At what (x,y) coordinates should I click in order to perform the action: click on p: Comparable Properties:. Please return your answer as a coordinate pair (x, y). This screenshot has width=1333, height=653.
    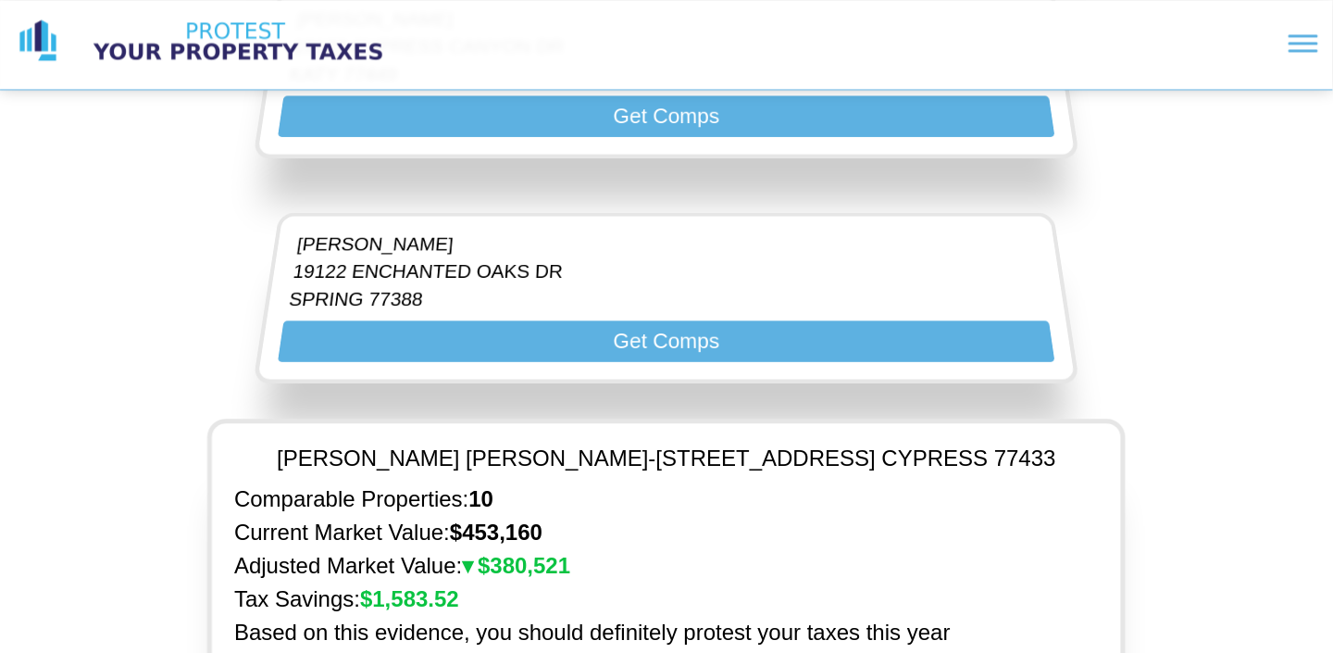
    Looking at the image, I should click on (667, 499).